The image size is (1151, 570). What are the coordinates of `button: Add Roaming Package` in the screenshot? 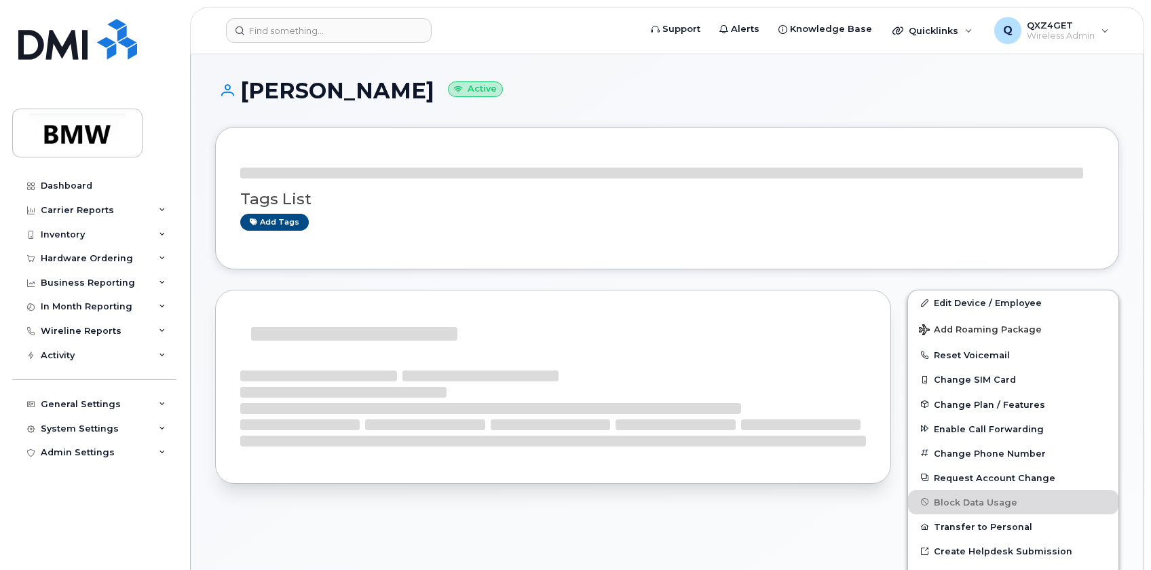 It's located at (1013, 328).